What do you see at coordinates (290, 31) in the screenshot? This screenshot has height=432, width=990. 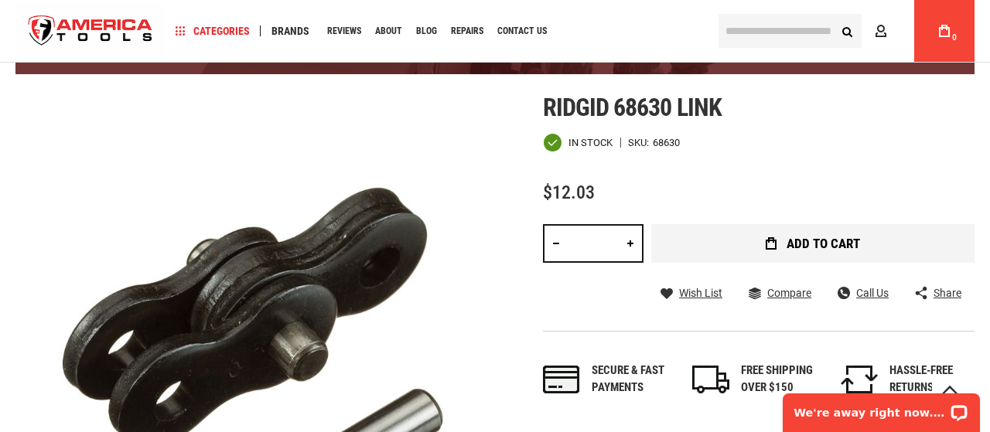 I see `a: Brands` at bounding box center [290, 31].